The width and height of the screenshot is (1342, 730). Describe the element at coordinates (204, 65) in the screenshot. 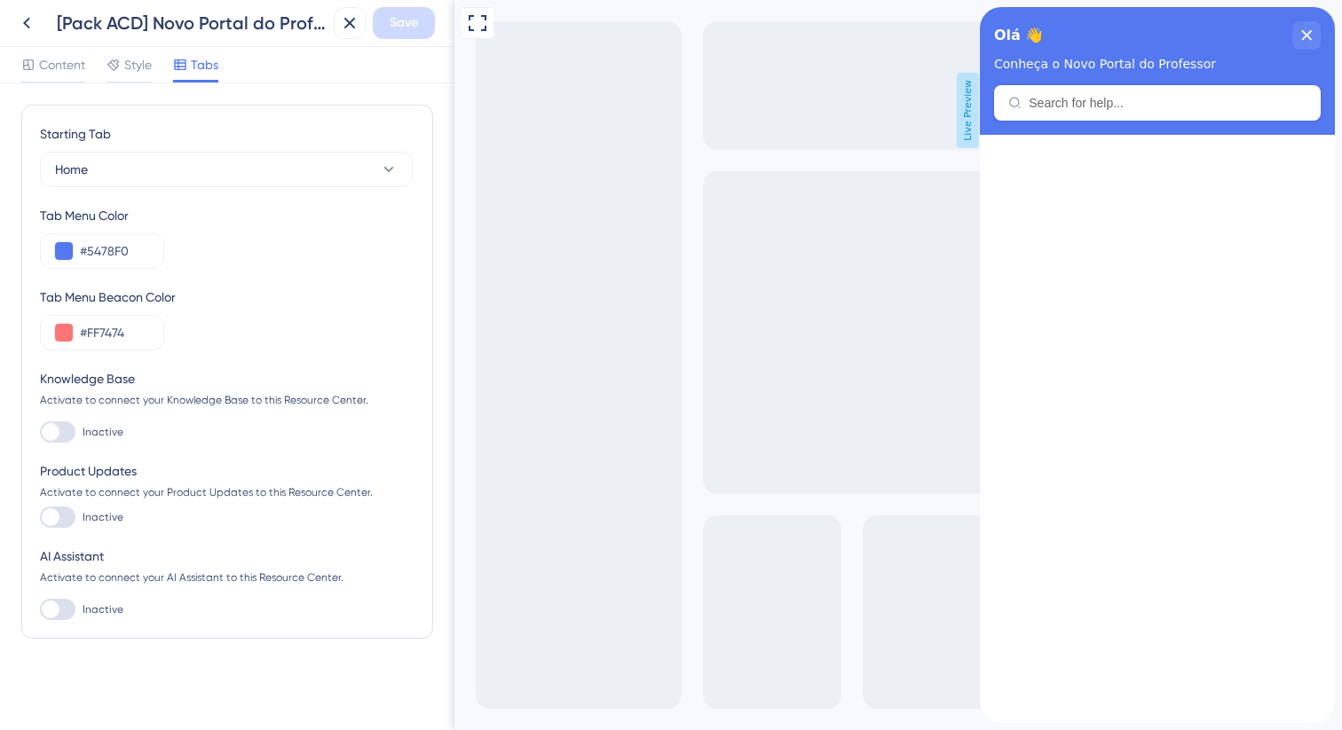

I see `span: Tabs` at that location.